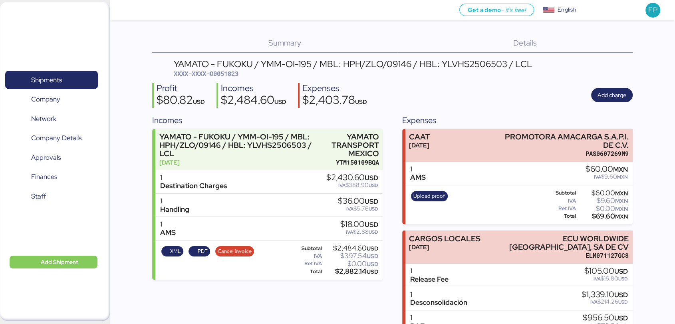  Describe the element at coordinates (52, 196) in the screenshot. I see `a: Staff` at that location.